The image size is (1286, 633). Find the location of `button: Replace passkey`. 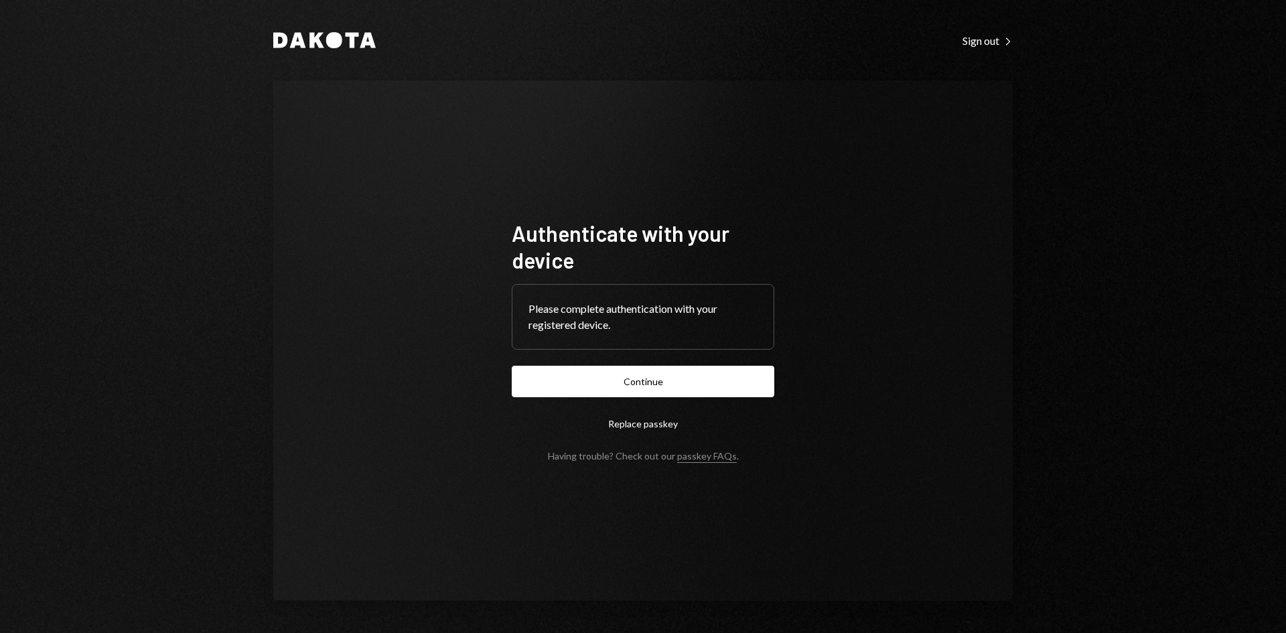

button: Replace passkey is located at coordinates (643, 423).